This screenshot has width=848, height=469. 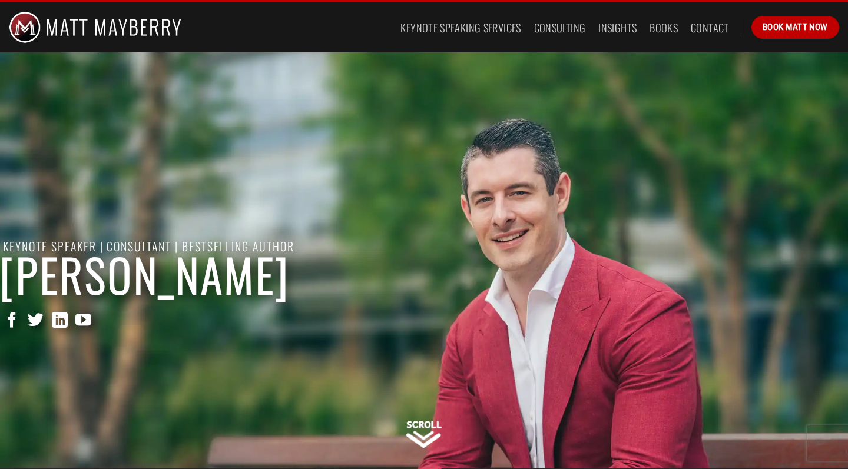 What do you see at coordinates (35, 321) in the screenshot?
I see `a: Follow on Twitter` at bounding box center [35, 321].